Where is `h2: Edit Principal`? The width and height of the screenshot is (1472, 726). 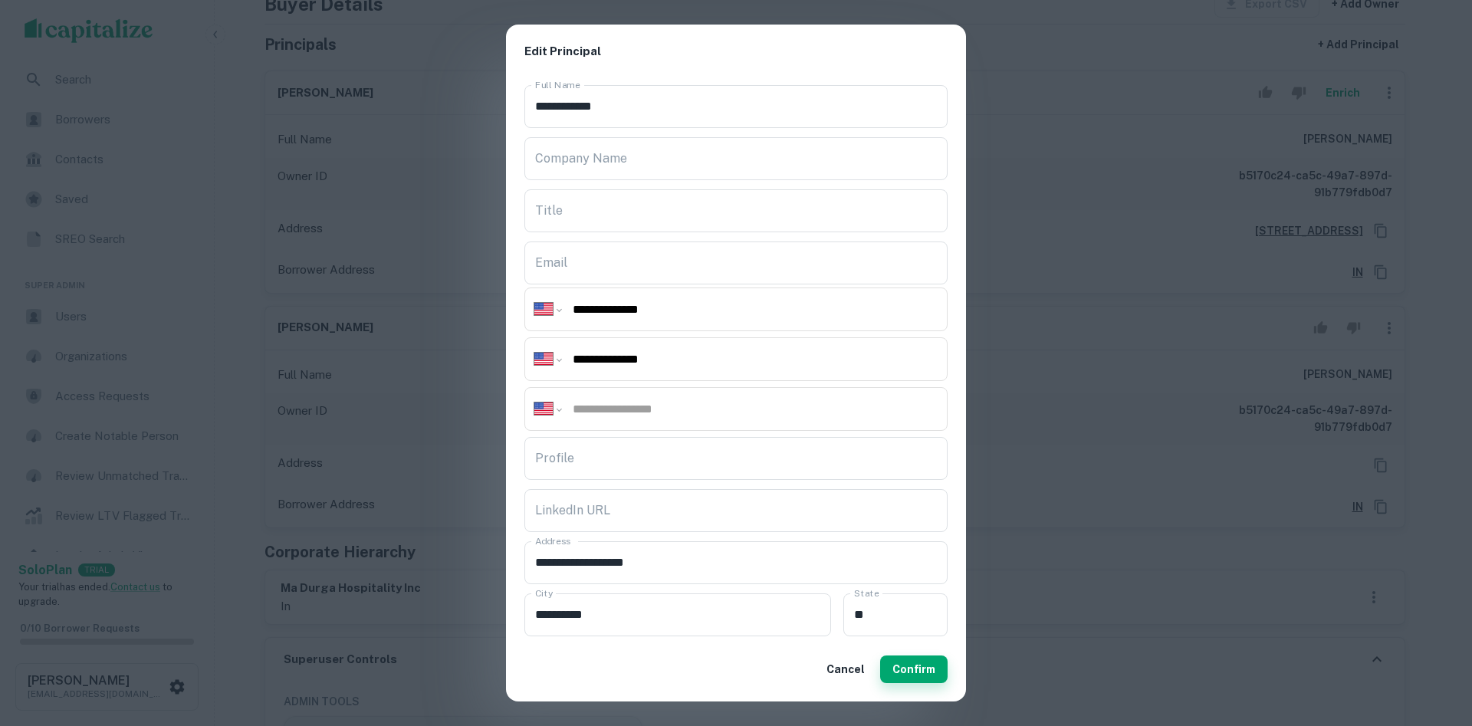
h2: Edit Principal is located at coordinates (736, 51).